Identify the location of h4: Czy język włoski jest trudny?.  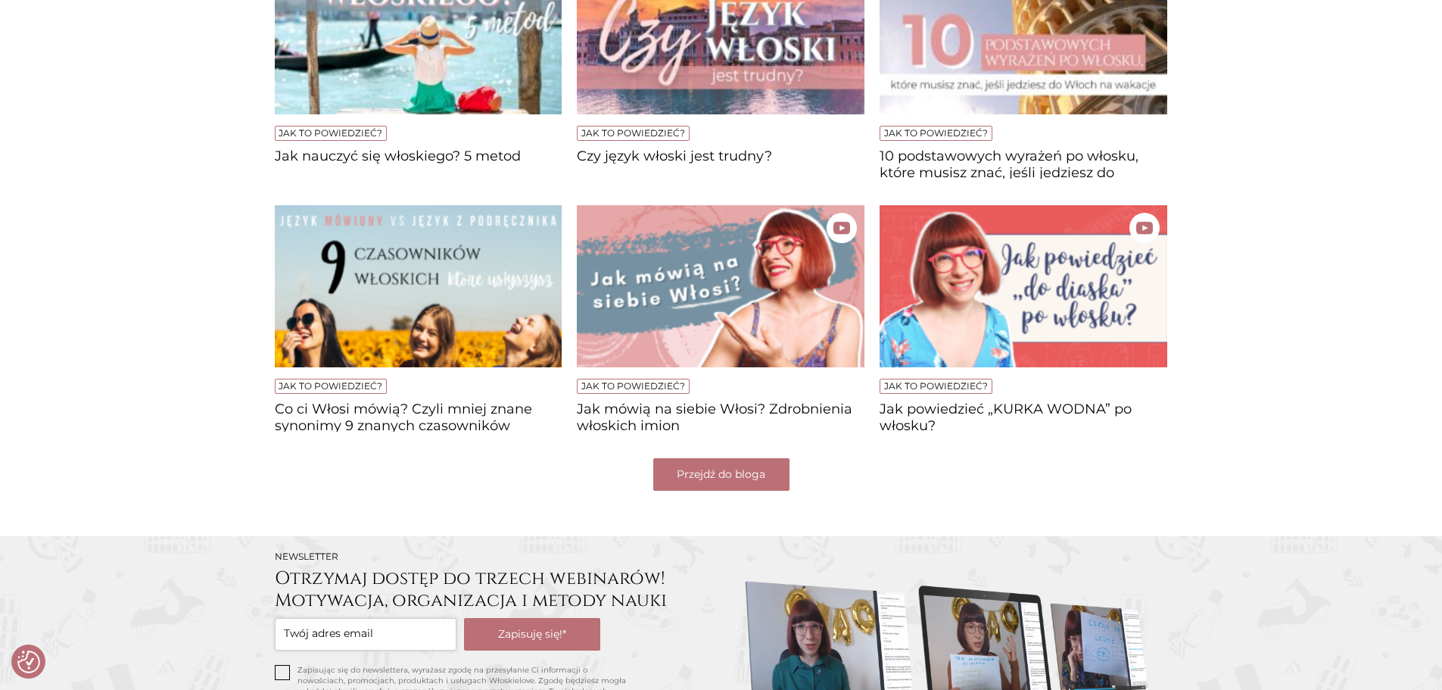
(721, 164).